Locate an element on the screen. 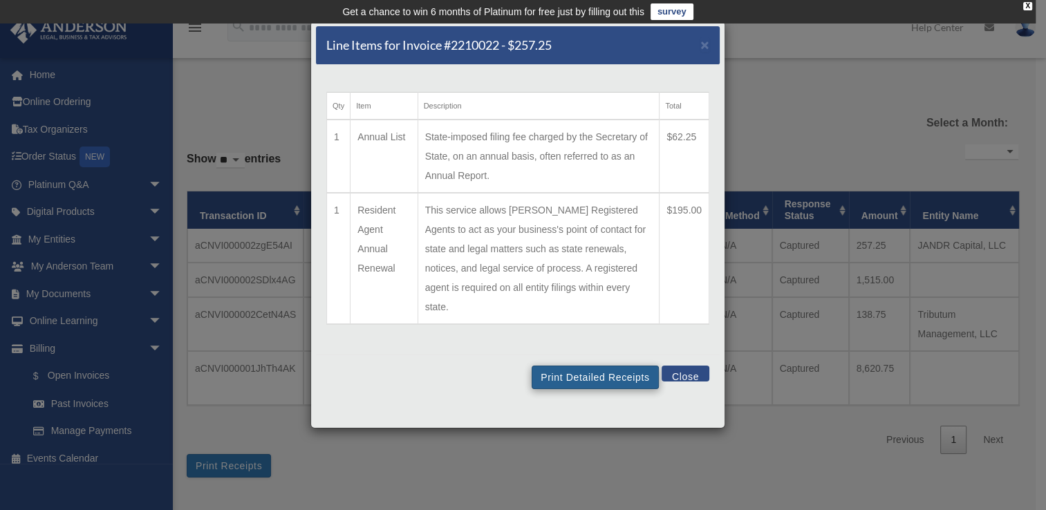 This screenshot has height=510, width=1046. div: Get a chance to win 6 months of Platinum for free just by filling out this is located at coordinates (493, 12).